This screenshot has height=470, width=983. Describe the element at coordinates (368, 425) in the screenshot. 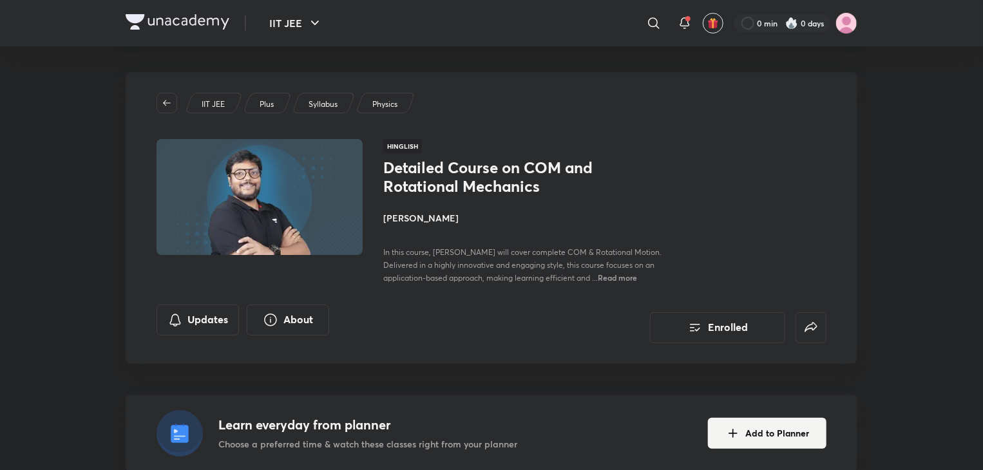

I see `h4: Learn everyday from planner` at that location.